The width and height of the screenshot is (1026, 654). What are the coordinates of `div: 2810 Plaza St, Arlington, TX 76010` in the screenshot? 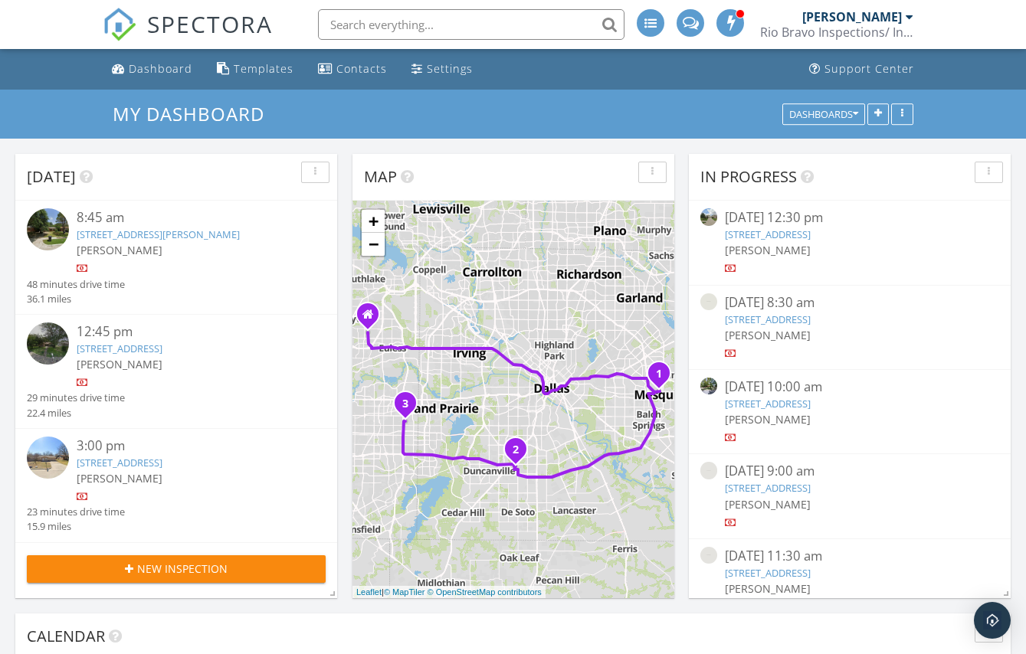 It's located at (410, 408).